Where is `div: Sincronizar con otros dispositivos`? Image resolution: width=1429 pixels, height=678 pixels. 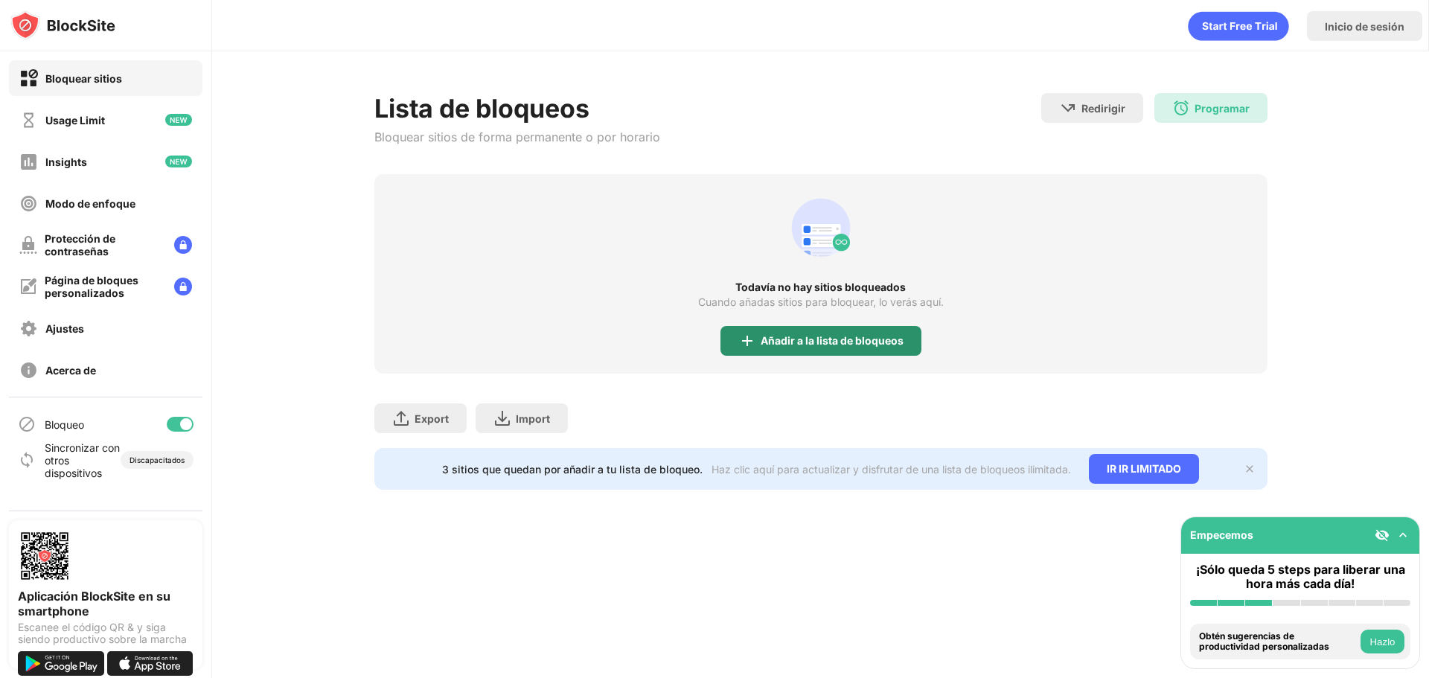 div: Sincronizar con otros dispositivos is located at coordinates (83, 460).